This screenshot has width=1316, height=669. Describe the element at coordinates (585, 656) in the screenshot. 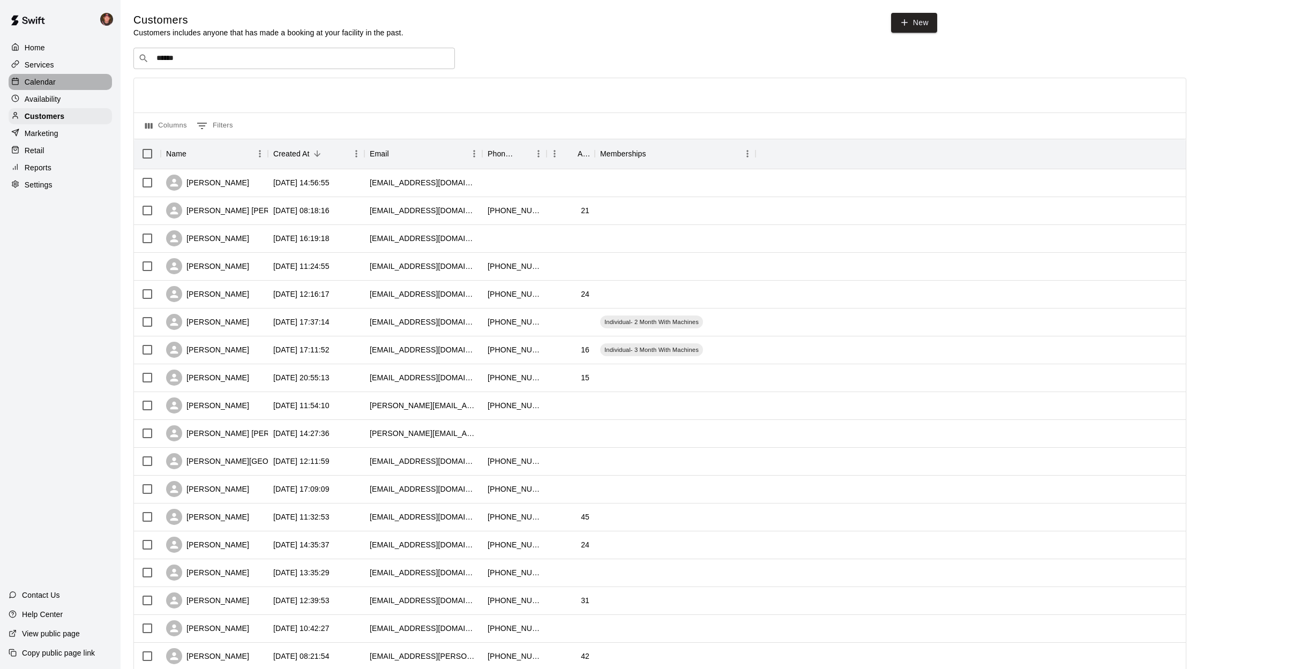

I see `div: 42` at that location.